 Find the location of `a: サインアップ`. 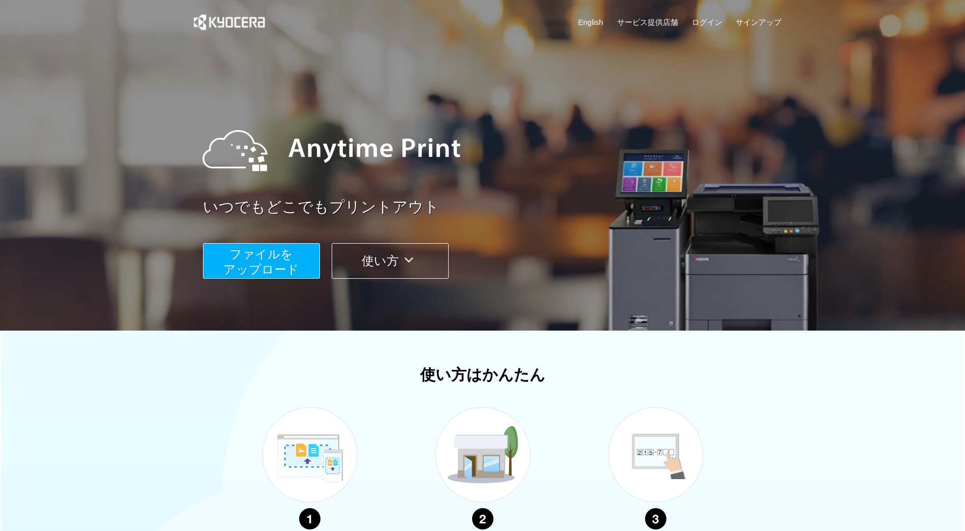

a: サインアップ is located at coordinates (759, 22).